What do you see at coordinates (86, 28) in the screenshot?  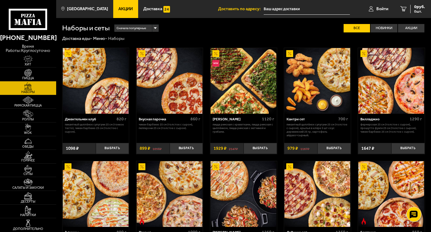 I see `h1: Наборы и сеты` at bounding box center [86, 28].